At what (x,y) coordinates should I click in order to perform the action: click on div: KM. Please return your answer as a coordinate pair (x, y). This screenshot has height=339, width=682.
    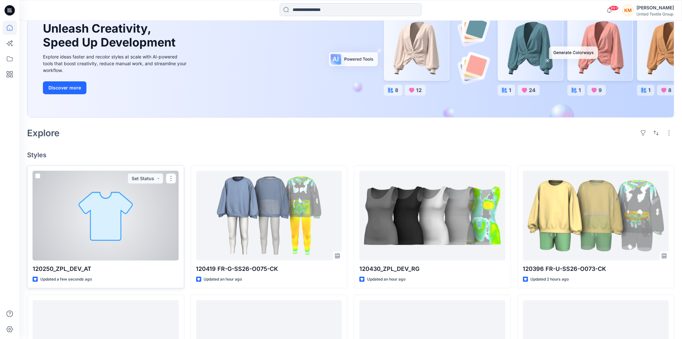
    Looking at the image, I should click on (628, 10).